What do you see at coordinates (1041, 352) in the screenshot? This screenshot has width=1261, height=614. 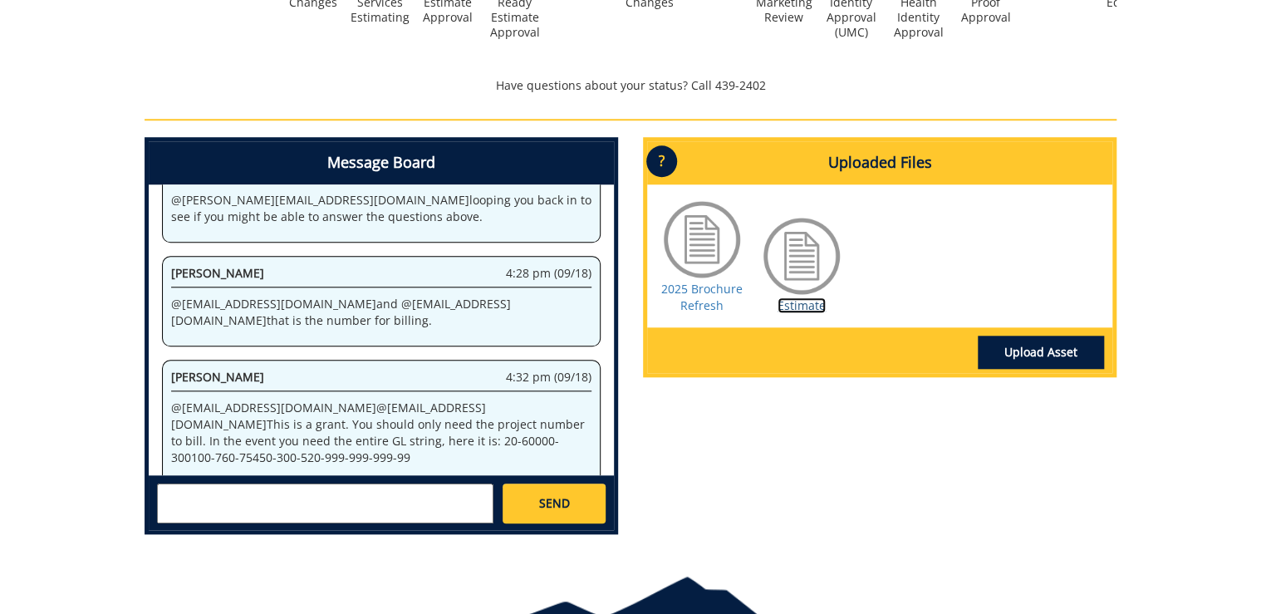 I see `a: Upload Asset` at bounding box center [1041, 352].